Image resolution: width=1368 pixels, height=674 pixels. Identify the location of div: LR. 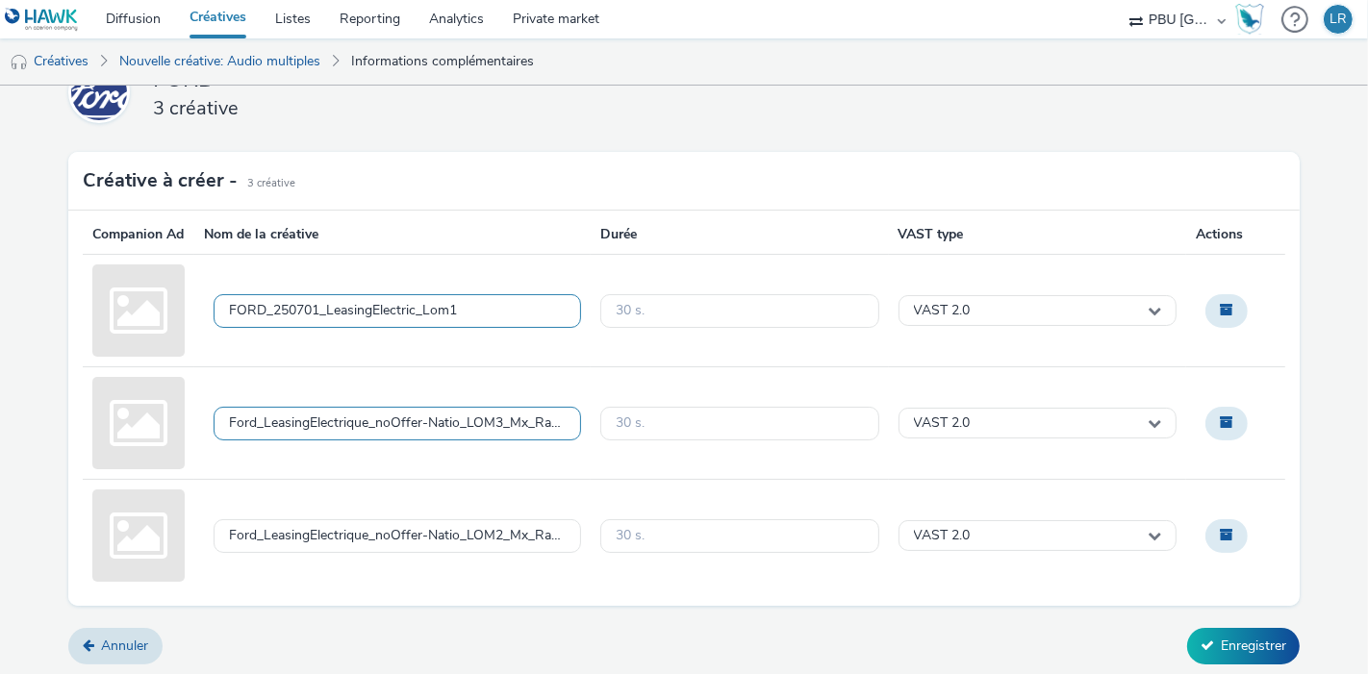
(1338, 19).